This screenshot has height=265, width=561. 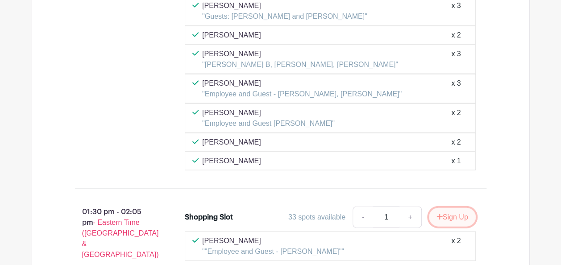 I want to click on button: Sign Up, so click(x=452, y=217).